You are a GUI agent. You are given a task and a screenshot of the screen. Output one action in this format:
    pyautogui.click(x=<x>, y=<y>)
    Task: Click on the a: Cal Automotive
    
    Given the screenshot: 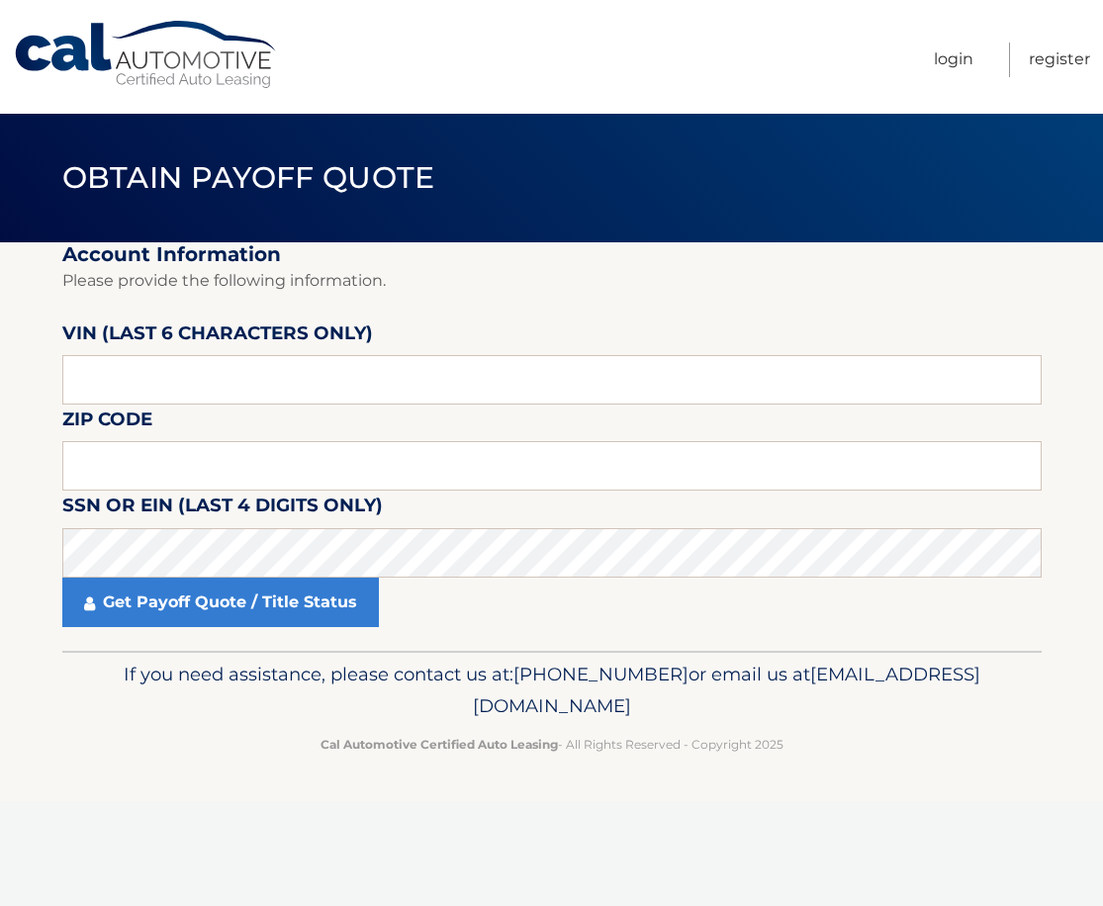 What is the action you would take?
    pyautogui.click(x=146, y=54)
    